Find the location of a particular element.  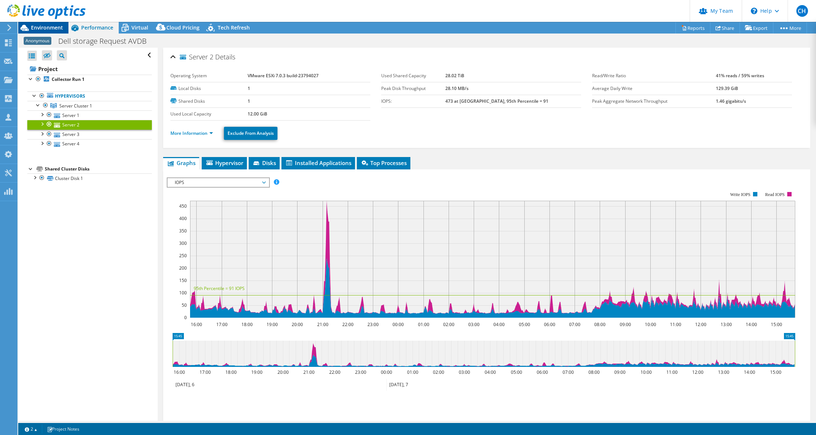

text: 14:00 is located at coordinates (751, 324).